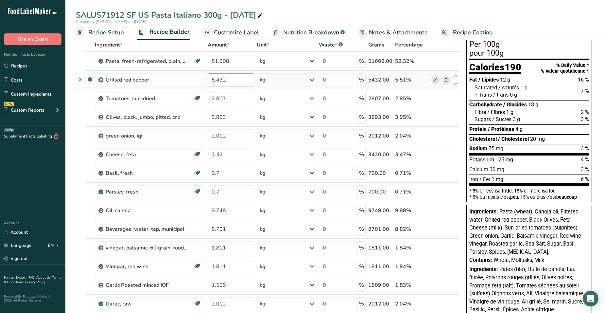  Describe the element at coordinates (169, 32) in the screenshot. I see `span: Recipe Builder` at that location.